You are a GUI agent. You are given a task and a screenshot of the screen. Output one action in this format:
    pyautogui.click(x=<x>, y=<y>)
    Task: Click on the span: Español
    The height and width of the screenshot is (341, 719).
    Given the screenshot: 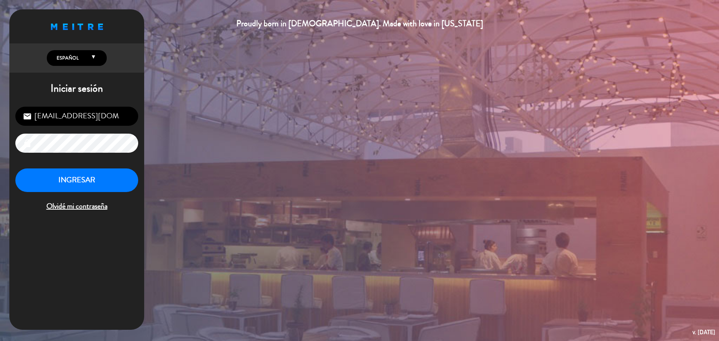 What is the action you would take?
    pyautogui.click(x=67, y=58)
    